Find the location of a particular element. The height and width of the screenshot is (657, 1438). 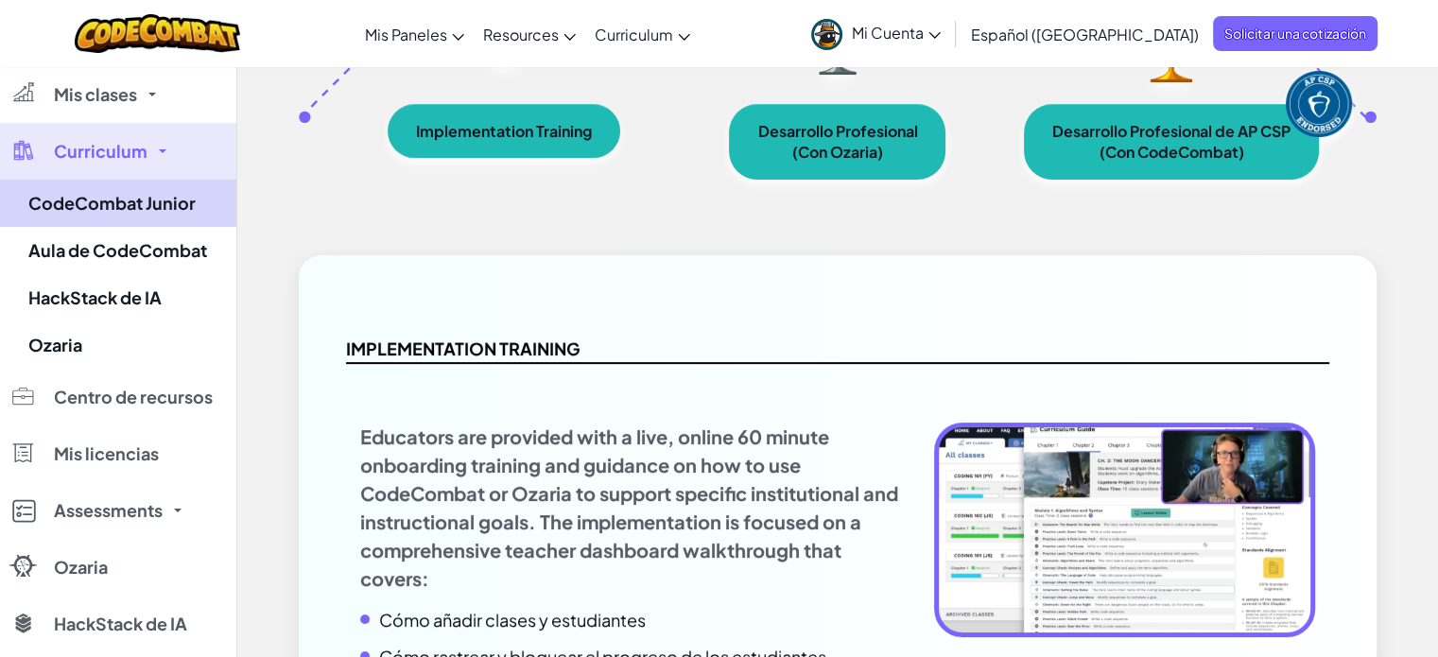

img: apcsp_logo.webp is located at coordinates (1319, 104).